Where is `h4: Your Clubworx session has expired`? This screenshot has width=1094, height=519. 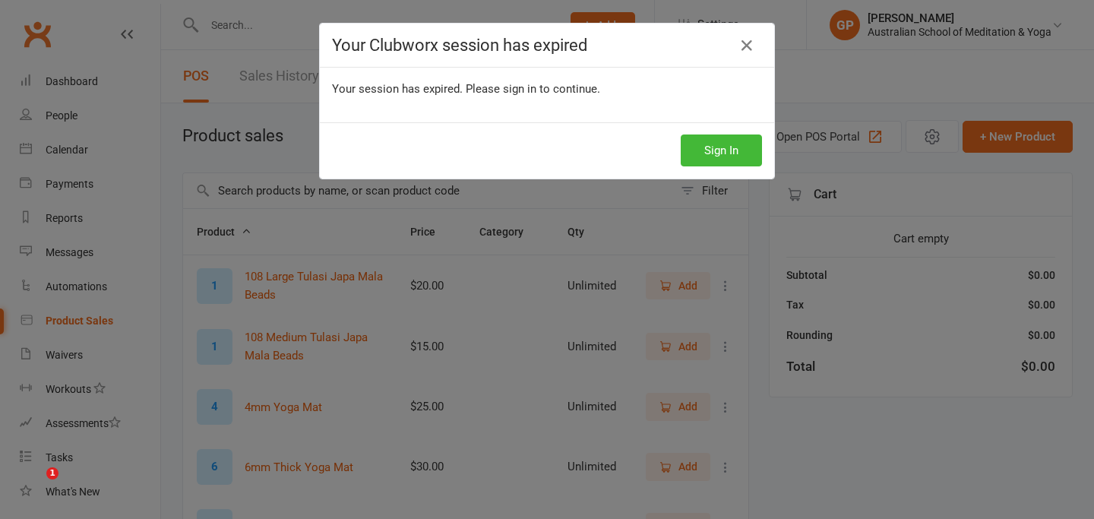 h4: Your Clubworx session has expired is located at coordinates (547, 45).